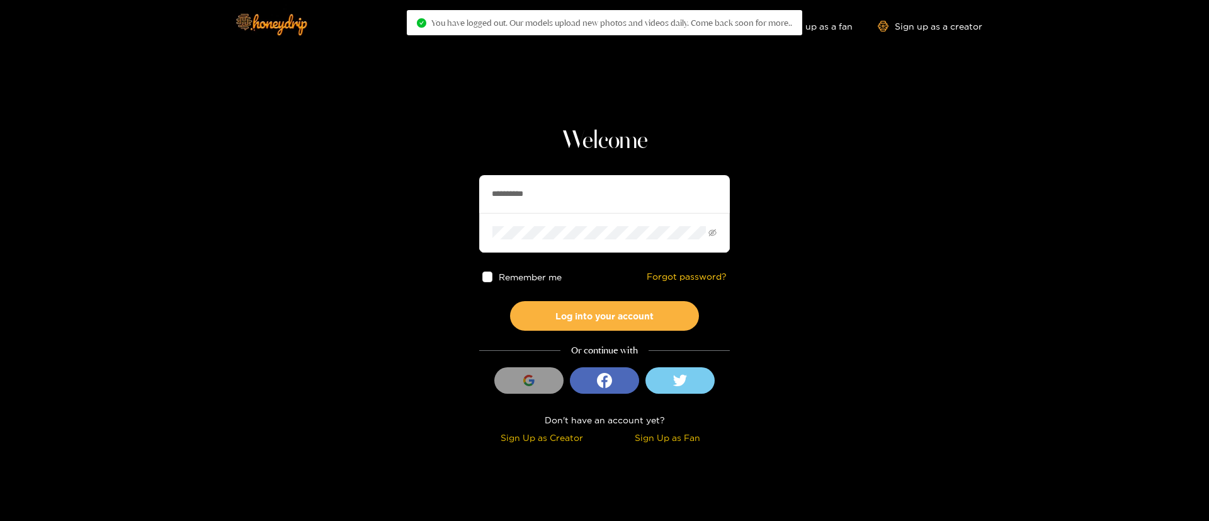  Describe the element at coordinates (686, 276) in the screenshot. I see `a: Forgot password?` at that location.